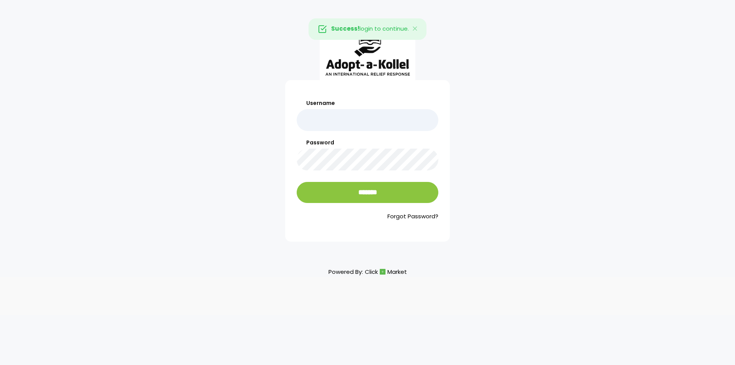 The image size is (735, 365). Describe the element at coordinates (415, 29) in the screenshot. I see `button: Close` at that location.